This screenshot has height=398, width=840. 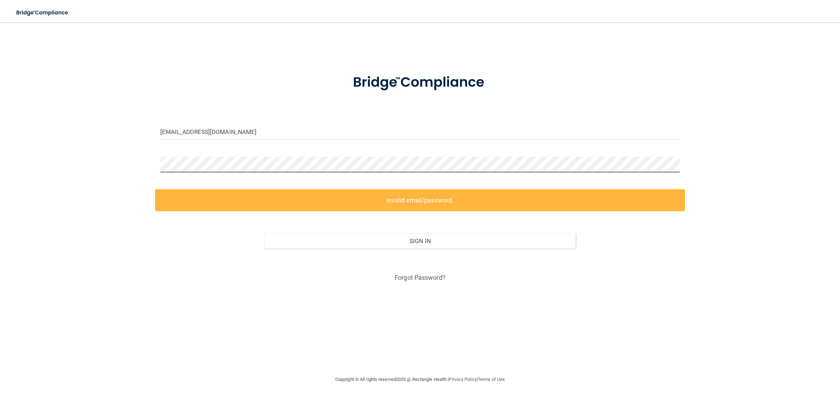 What do you see at coordinates (420, 132) in the screenshot?
I see `input: Email` at bounding box center [420, 132].